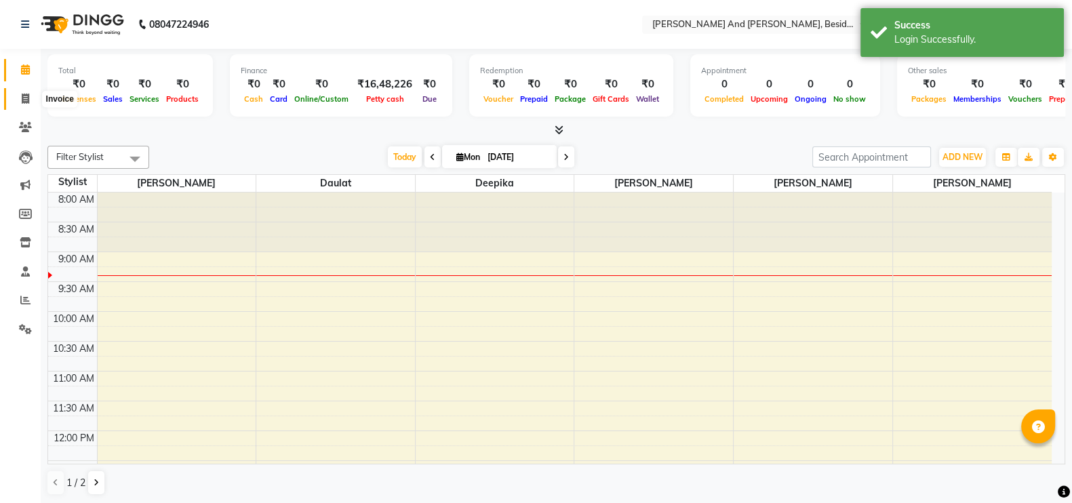 This screenshot has height=503, width=1072. What do you see at coordinates (611, 99) in the screenshot?
I see `span: Gift Cards` at bounding box center [611, 99].